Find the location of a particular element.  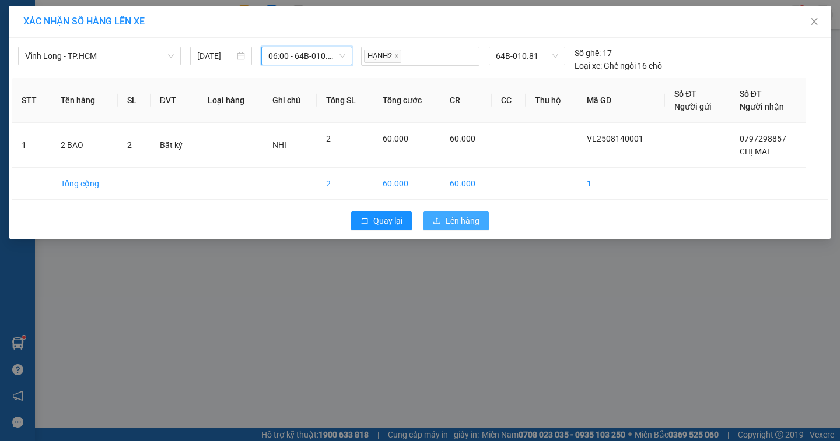

th: CC is located at coordinates (508, 100).